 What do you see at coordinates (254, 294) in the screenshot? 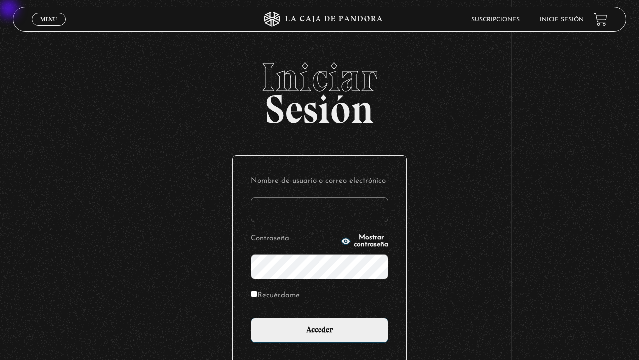
I see `input: Recuérdame` at bounding box center [254, 294].